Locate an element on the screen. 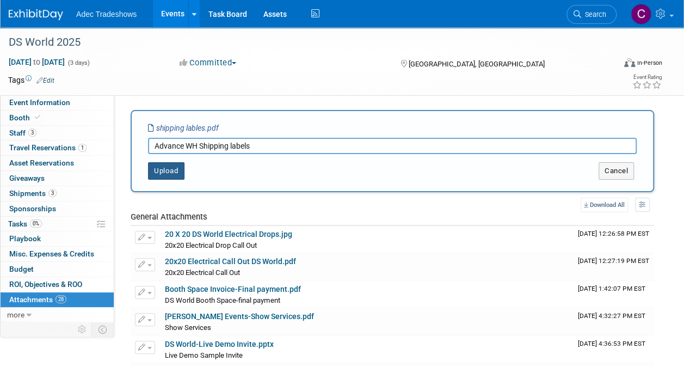  a: more is located at coordinates (57, 314).